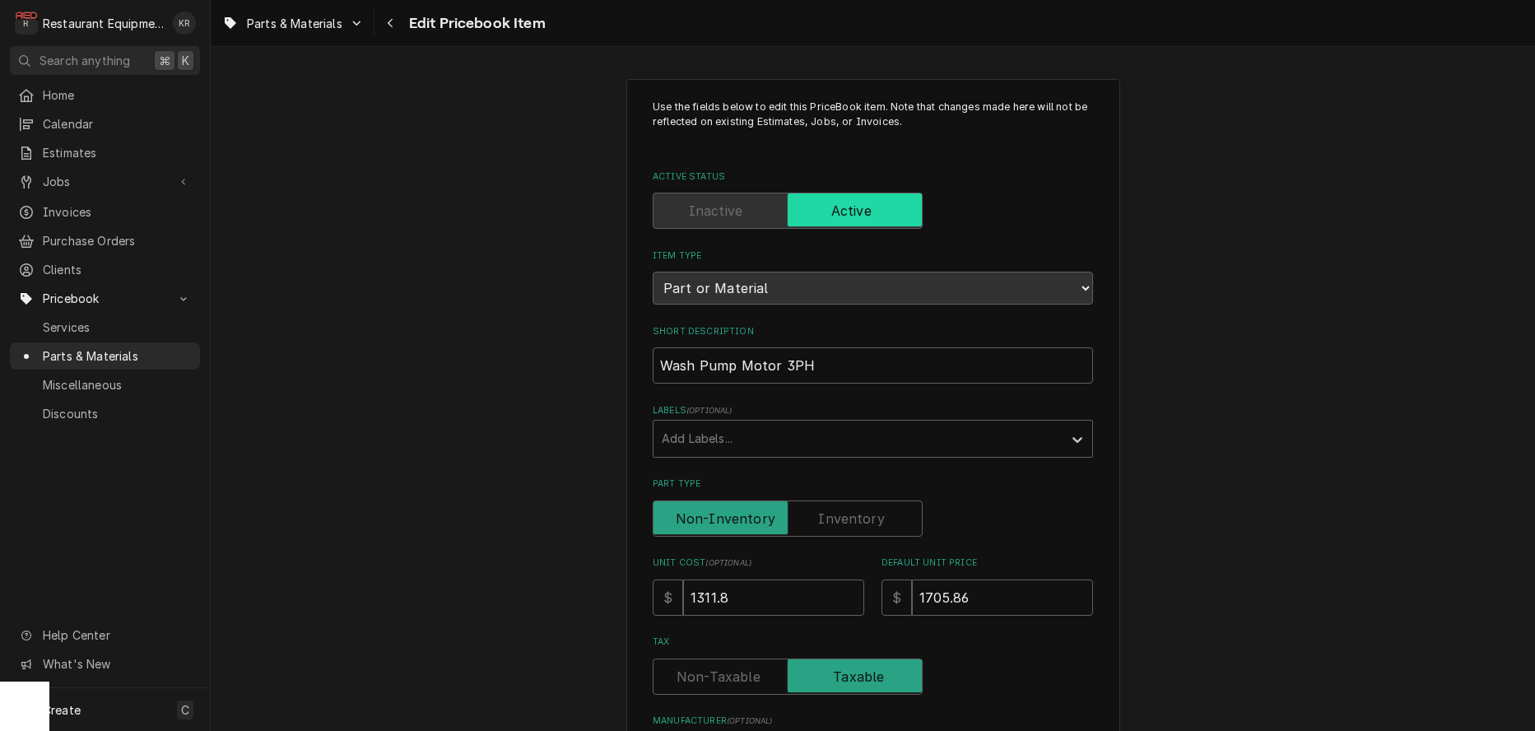 This screenshot has width=1535, height=731. I want to click on div: Unit Cost, so click(758, 585).